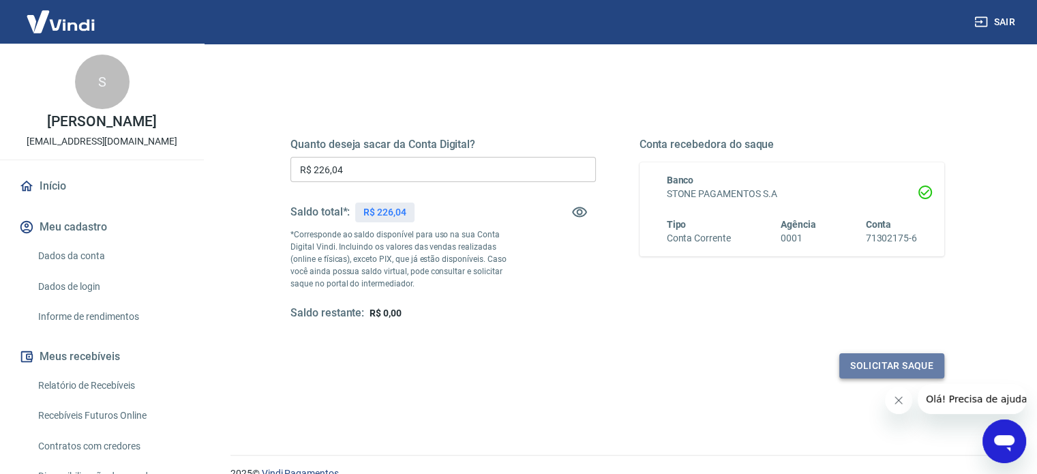 The image size is (1037, 474). I want to click on h5: Quanto deseja sacar da Conta Digital?, so click(443, 145).